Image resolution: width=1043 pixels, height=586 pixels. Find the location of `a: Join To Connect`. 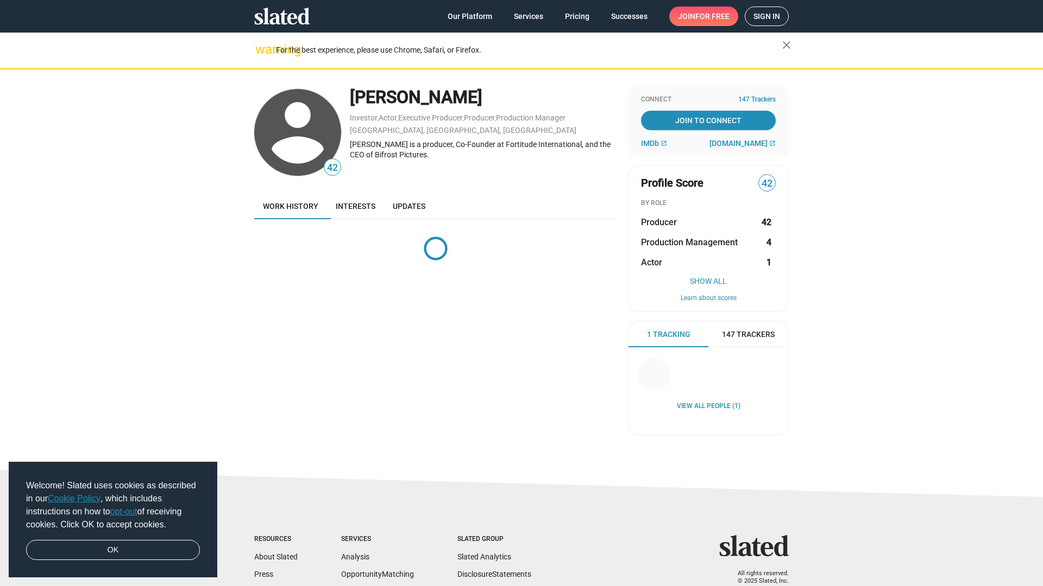

a: Join To Connect is located at coordinates (708, 121).